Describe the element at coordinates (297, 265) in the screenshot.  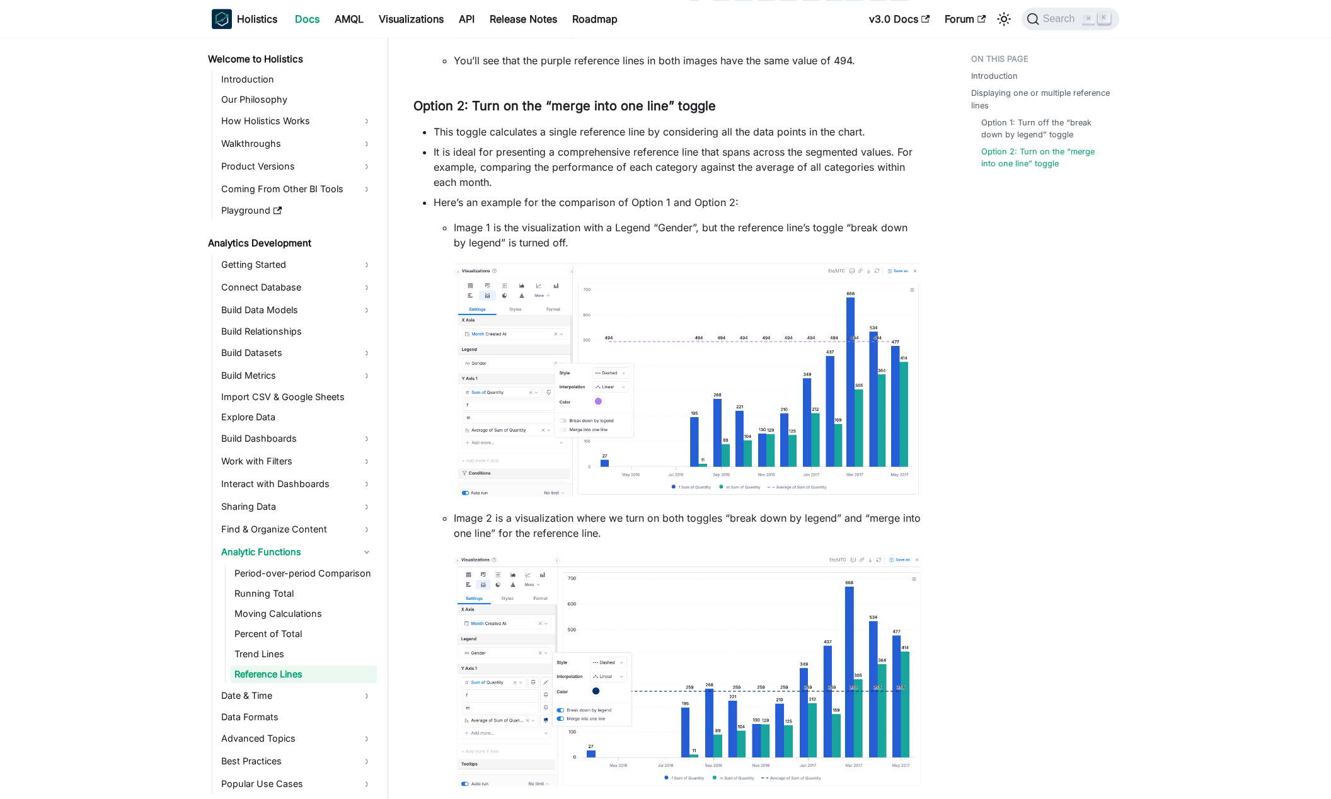
I see `a: Getting Started` at that location.